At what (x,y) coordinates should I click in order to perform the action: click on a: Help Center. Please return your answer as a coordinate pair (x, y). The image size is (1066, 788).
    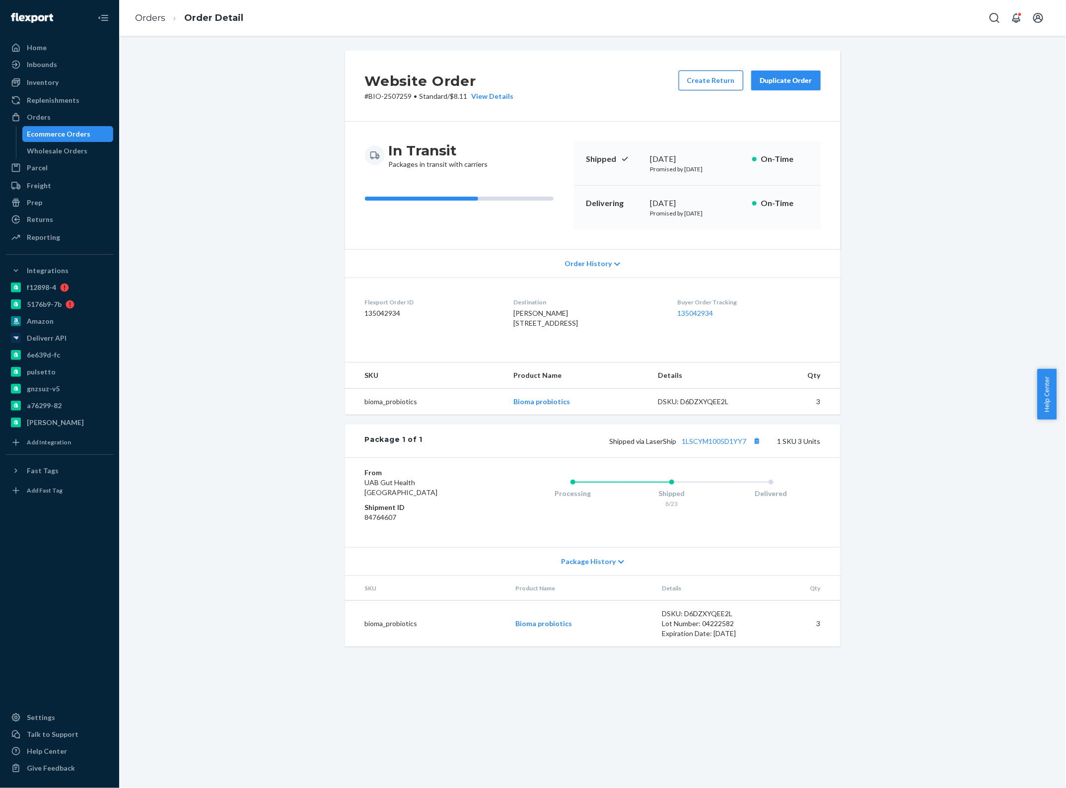
    Looking at the image, I should click on (60, 751).